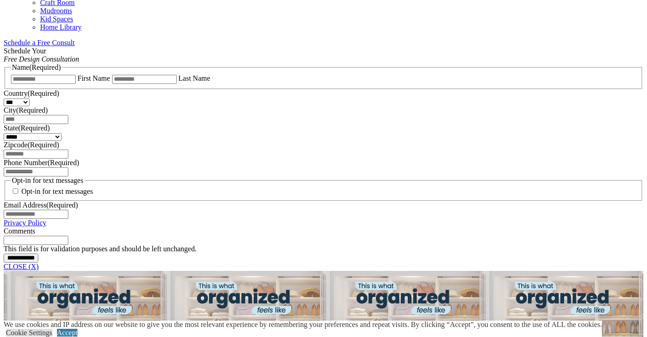  I want to click on legend: Opt-in for text messages, so click(47, 180).